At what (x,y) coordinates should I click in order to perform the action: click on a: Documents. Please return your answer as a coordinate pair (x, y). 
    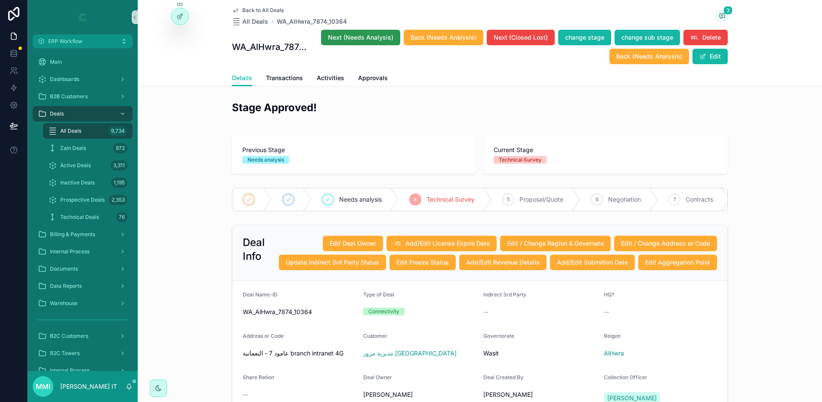
    Looking at the image, I should click on (83, 269).